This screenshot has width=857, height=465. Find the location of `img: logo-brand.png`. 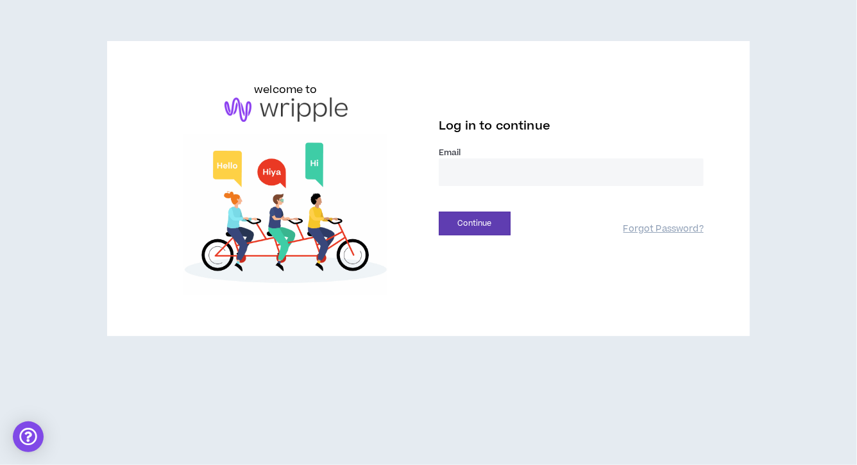

img: logo-brand.png is located at coordinates (286, 110).